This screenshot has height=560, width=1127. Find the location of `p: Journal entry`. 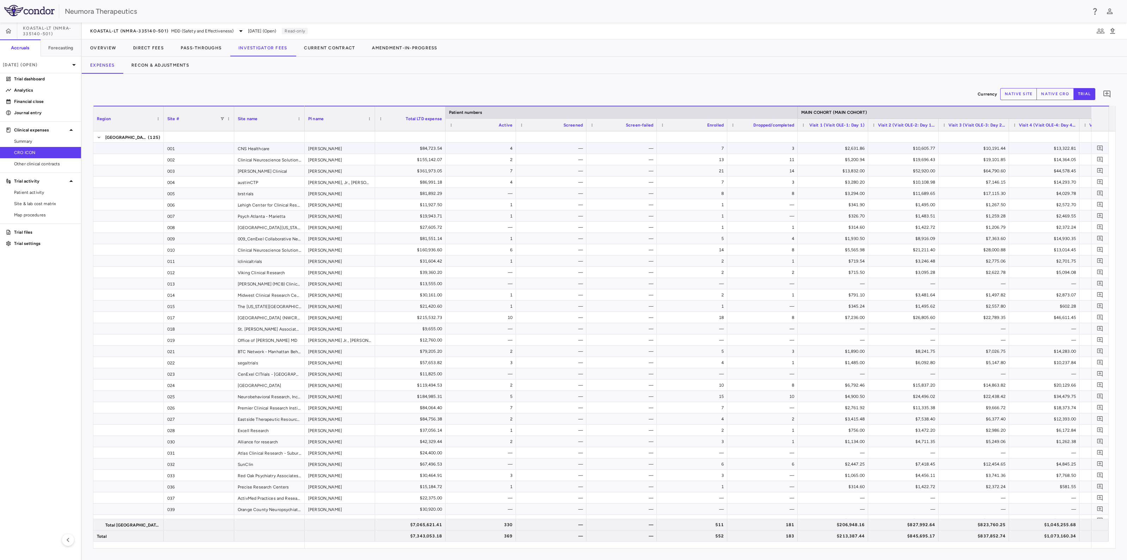

p: Journal entry is located at coordinates (45, 113).